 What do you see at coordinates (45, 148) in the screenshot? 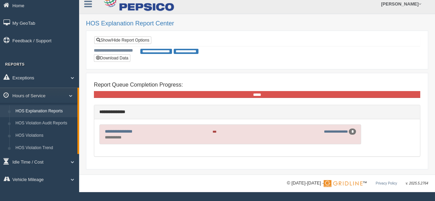
I see `a: HOS Violation Trend` at bounding box center [45, 148].